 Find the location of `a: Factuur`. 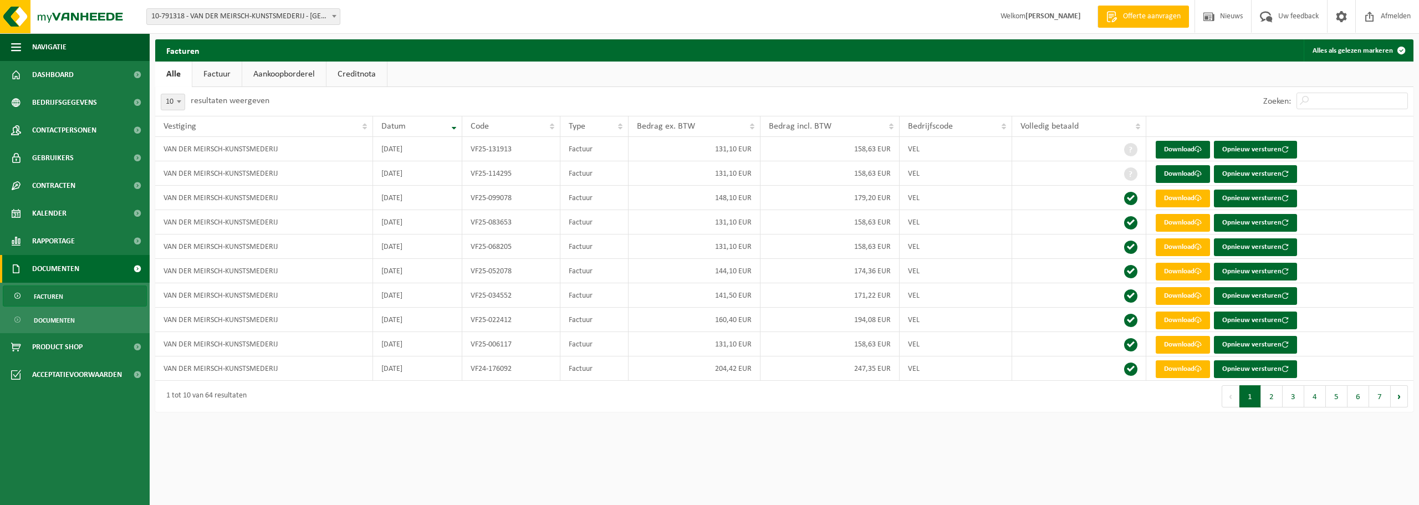

a: Factuur is located at coordinates (217, 74).